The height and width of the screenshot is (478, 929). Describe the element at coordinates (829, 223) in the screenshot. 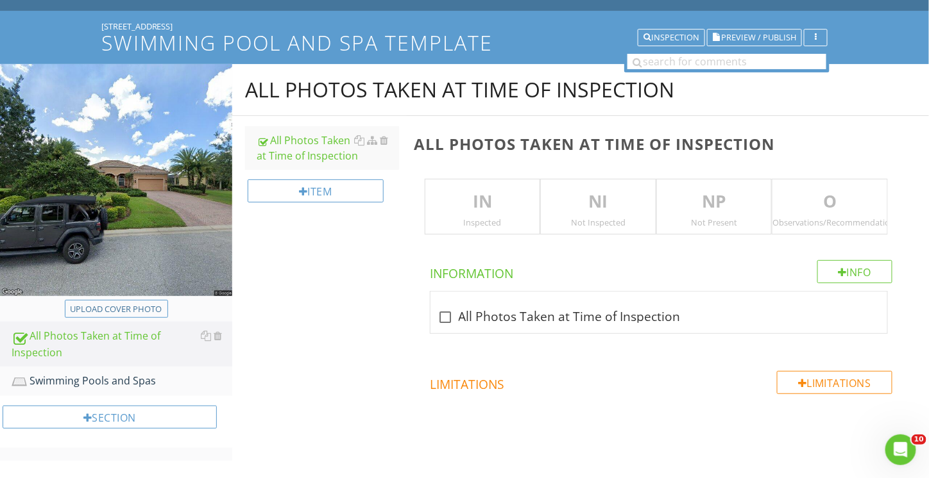

I see `div: Observations/Recommendations` at that location.